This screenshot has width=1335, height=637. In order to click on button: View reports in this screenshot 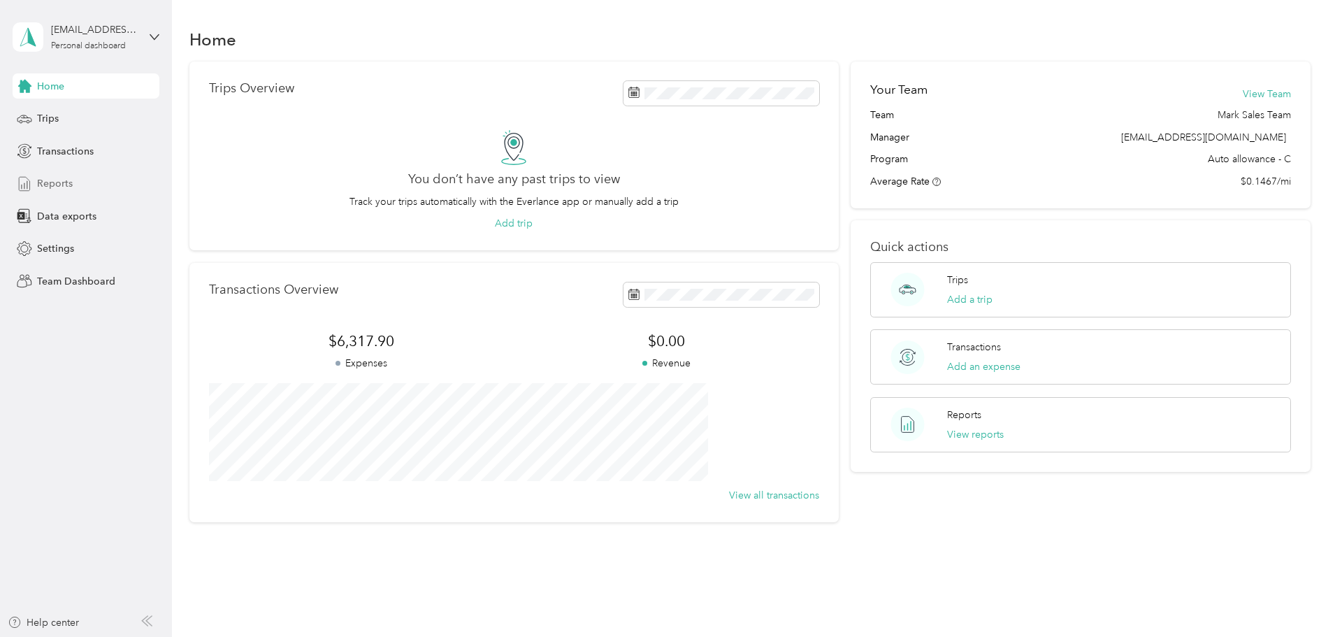, I will do `click(975, 434)`.